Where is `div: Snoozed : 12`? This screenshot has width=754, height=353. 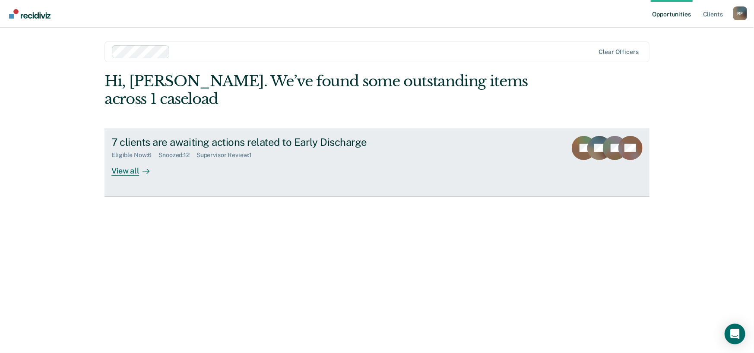 div: Snoozed : 12 is located at coordinates (177, 155).